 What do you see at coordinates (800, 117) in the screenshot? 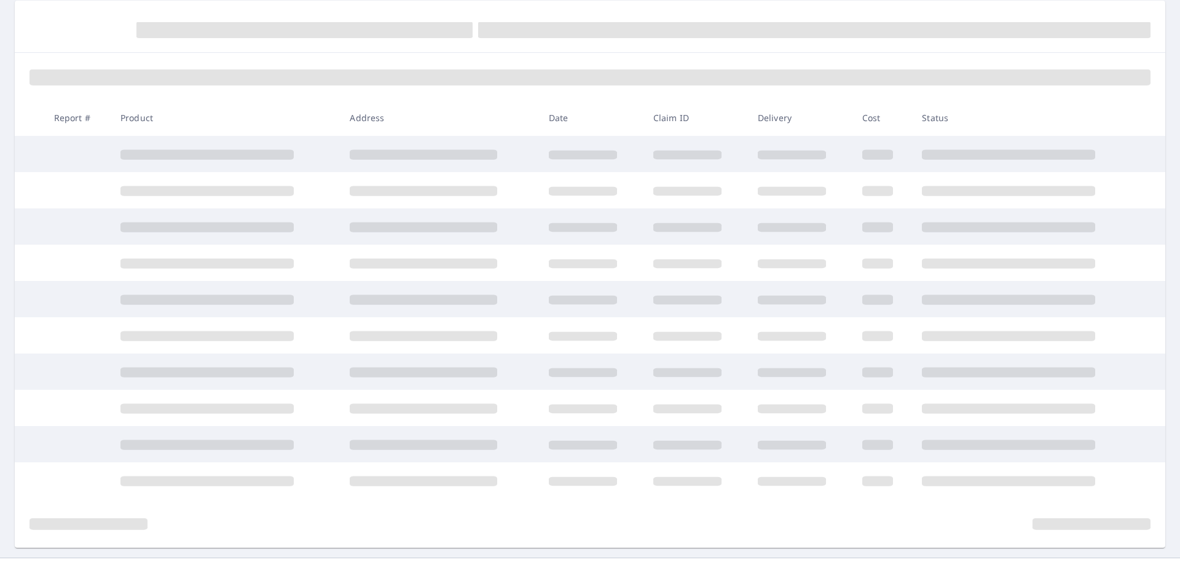
I see `th: Delivery` at bounding box center [800, 117].